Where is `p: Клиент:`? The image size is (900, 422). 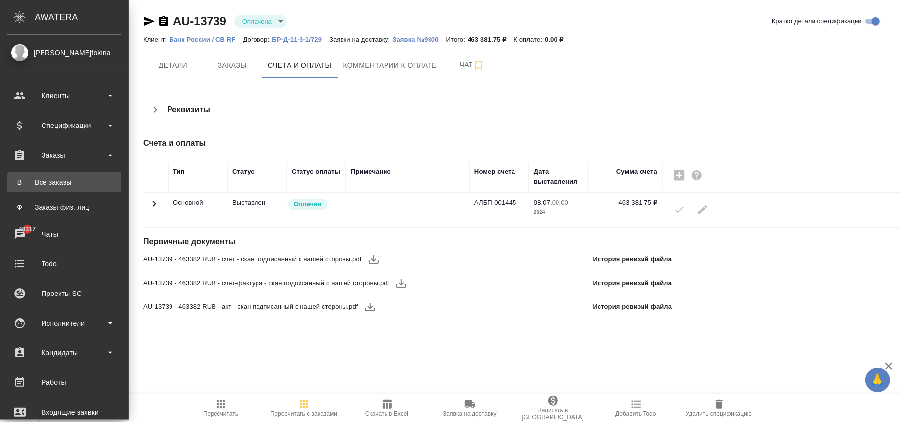
p: Клиент: is located at coordinates (156, 39).